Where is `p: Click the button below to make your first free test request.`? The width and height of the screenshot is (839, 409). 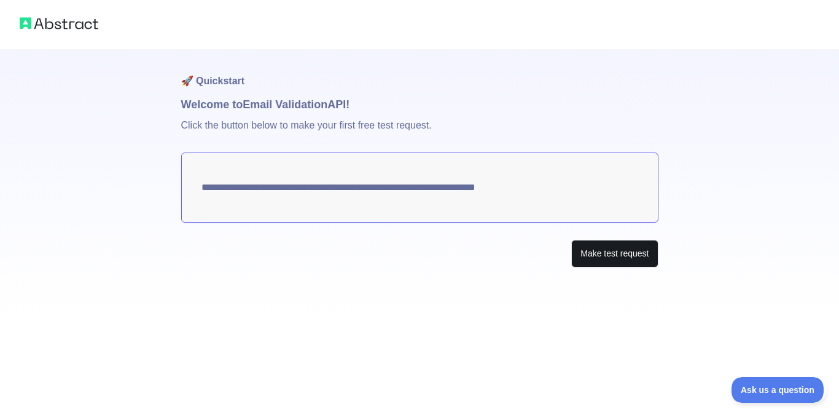
p: Click the button below to make your first free test request. is located at coordinates (420, 133).